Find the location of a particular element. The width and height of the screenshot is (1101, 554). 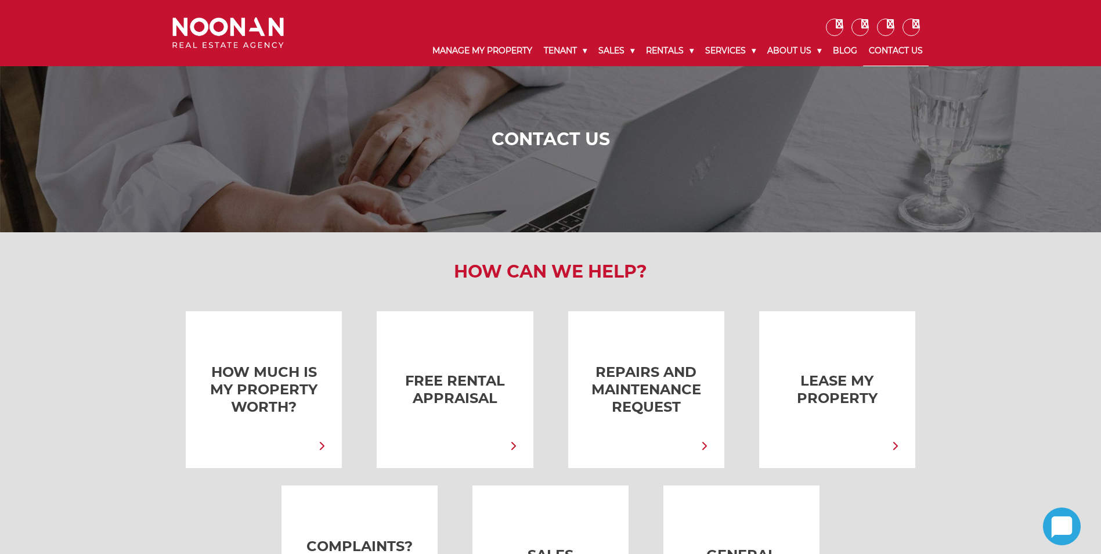

h1: Contact Us is located at coordinates (550, 139).